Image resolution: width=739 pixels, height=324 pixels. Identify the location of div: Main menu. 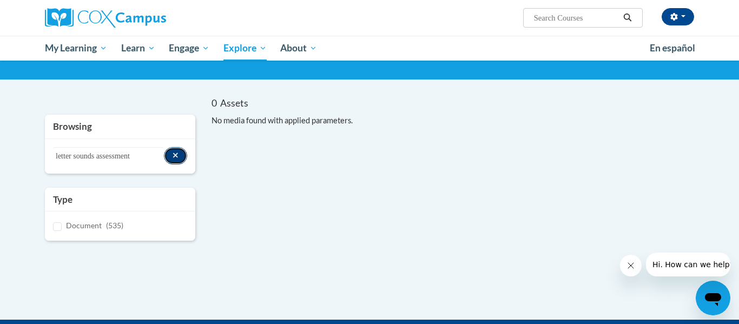
(370, 48).